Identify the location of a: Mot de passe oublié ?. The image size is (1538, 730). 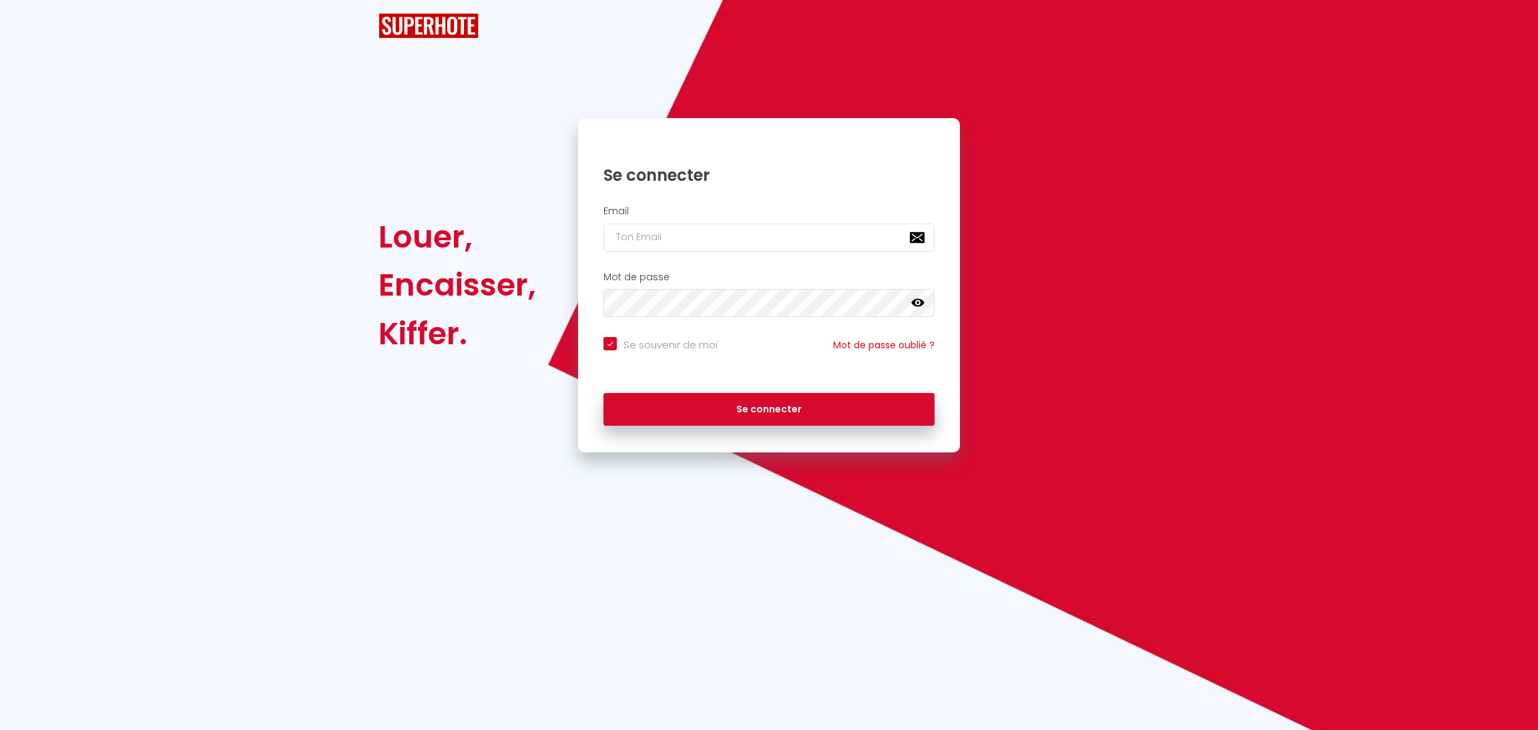
(884, 345).